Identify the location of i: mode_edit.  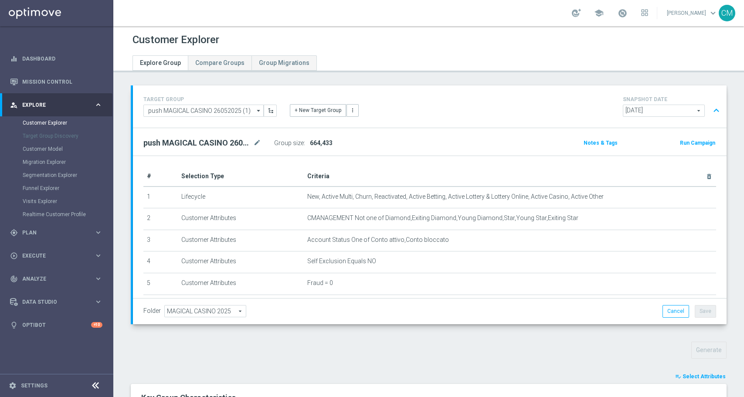
(257, 143).